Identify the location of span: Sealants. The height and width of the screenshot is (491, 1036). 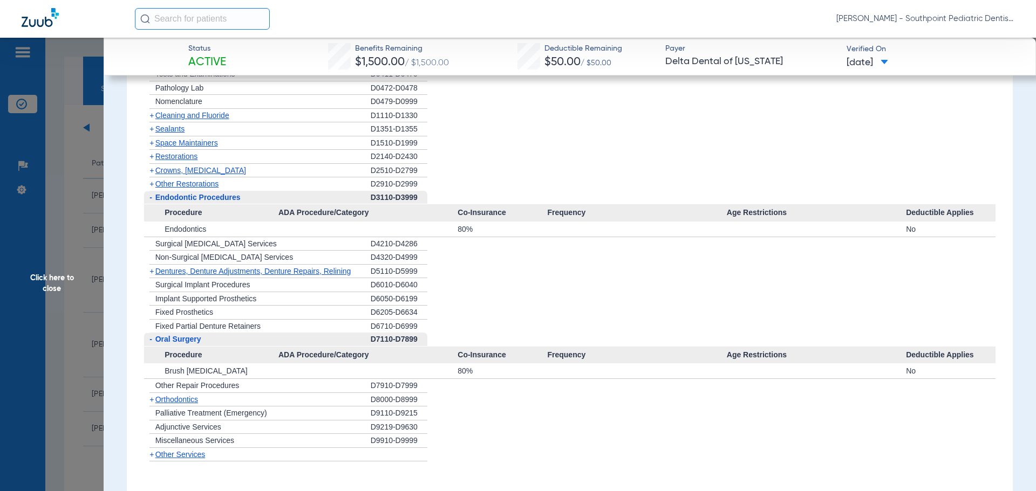
(170, 129).